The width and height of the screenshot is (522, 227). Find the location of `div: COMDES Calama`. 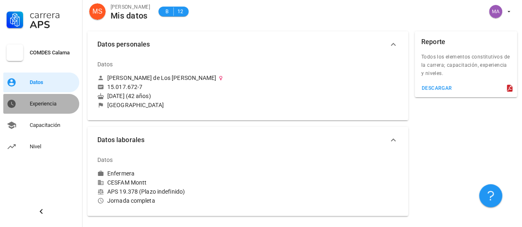

div: COMDES Calama is located at coordinates (53, 53).